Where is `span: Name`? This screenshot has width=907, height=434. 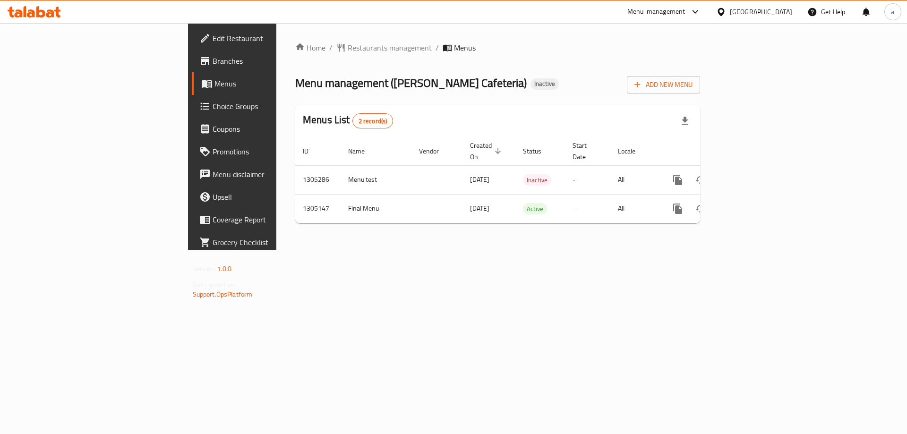
span: Name is located at coordinates (362, 151).